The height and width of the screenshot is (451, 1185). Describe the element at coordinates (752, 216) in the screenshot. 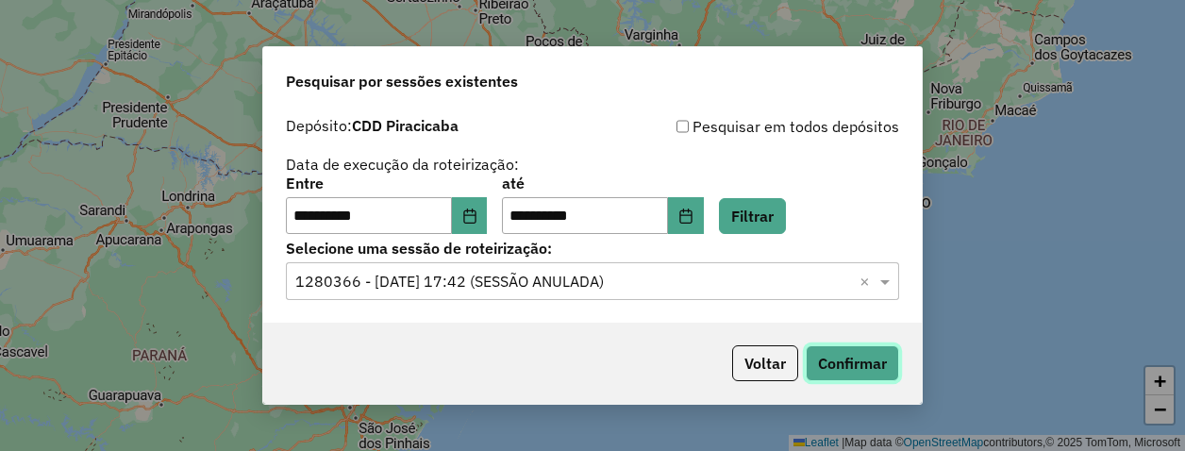

I see `button: Filtrar` at that location.